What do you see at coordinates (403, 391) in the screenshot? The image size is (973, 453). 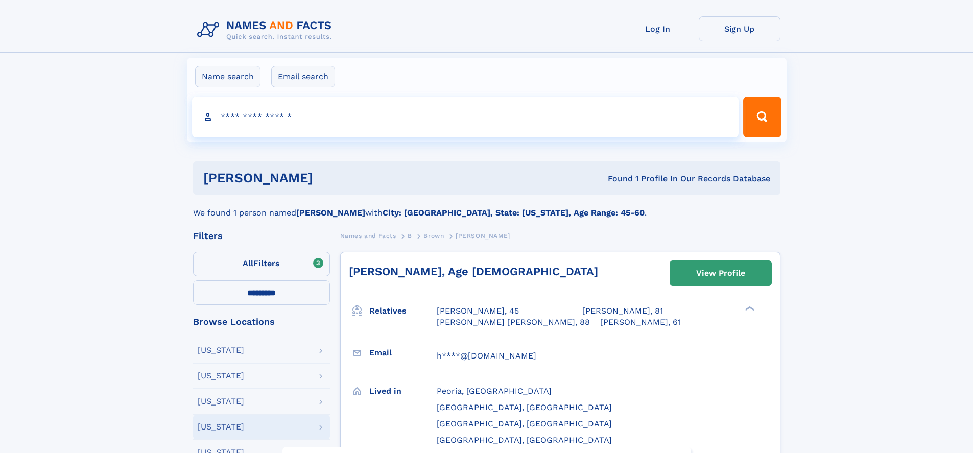 I see `h3: Lived in` at bounding box center [403, 391].